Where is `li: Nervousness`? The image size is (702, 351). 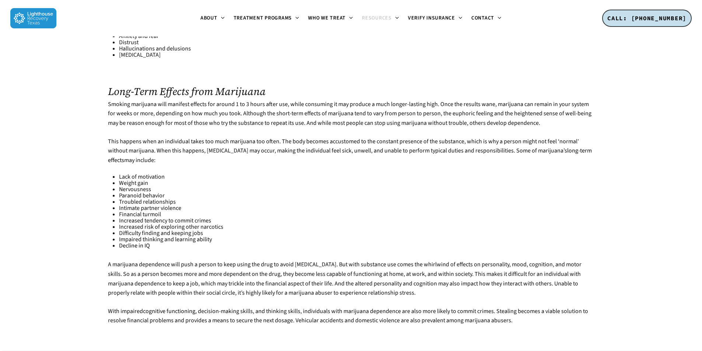 li: Nervousness is located at coordinates (357, 190).